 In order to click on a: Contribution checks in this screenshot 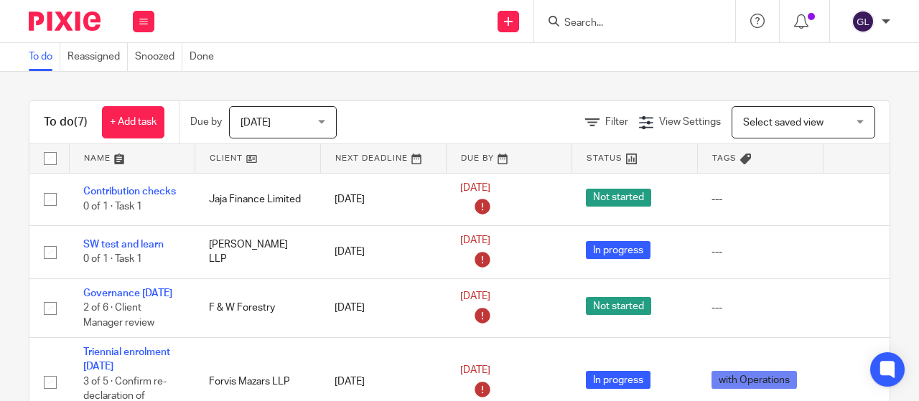, I will do `click(129, 192)`.